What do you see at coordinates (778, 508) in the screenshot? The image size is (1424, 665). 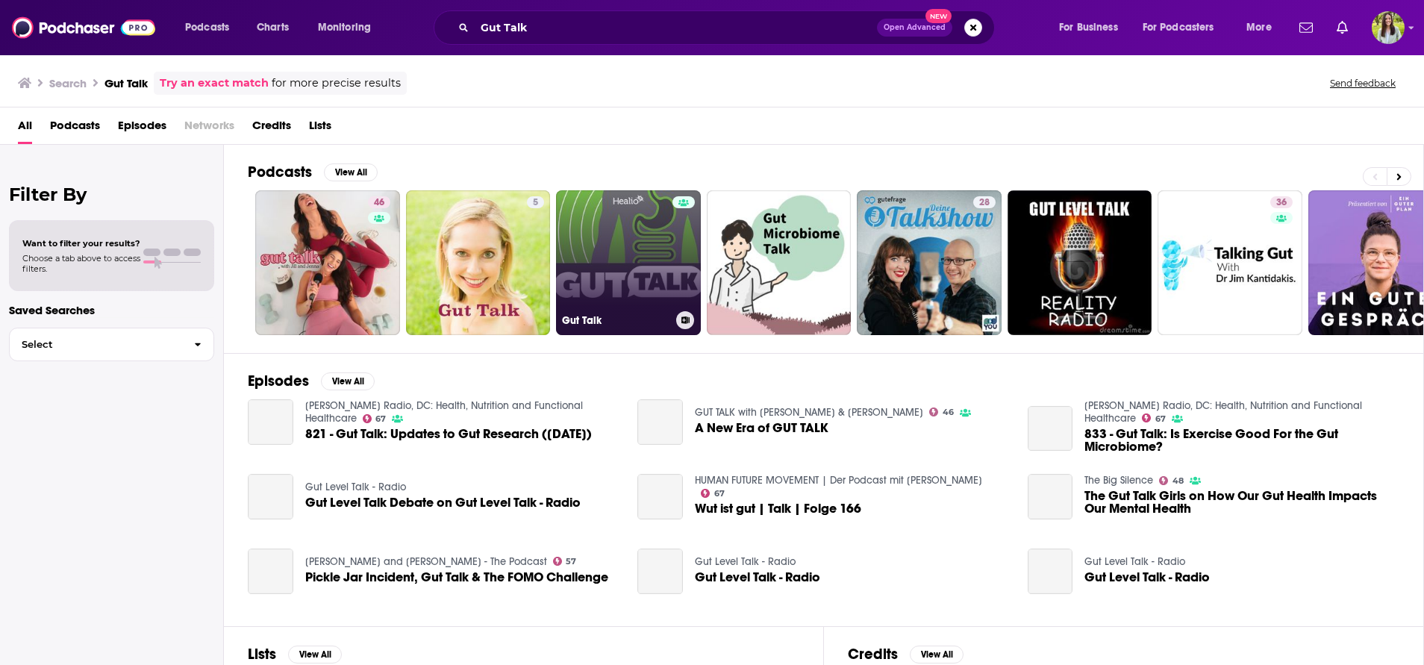 I see `span: Wut ist gut | Talk | Folge 166` at bounding box center [778, 508].